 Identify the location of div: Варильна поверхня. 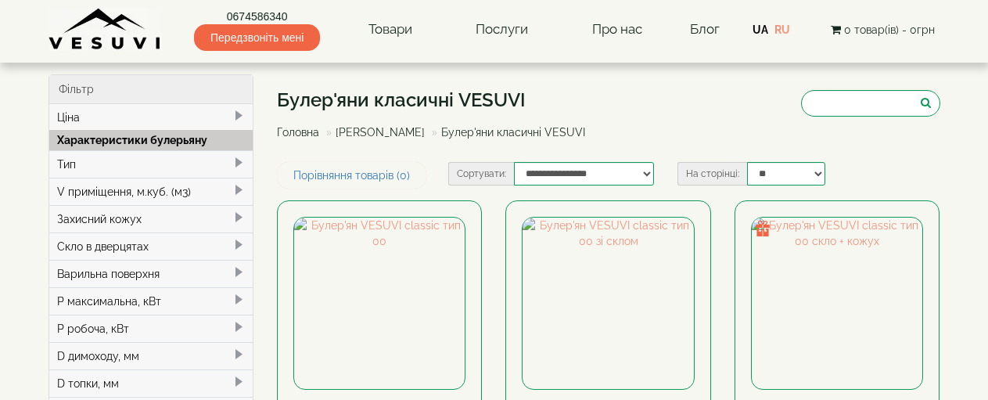
(151, 273).